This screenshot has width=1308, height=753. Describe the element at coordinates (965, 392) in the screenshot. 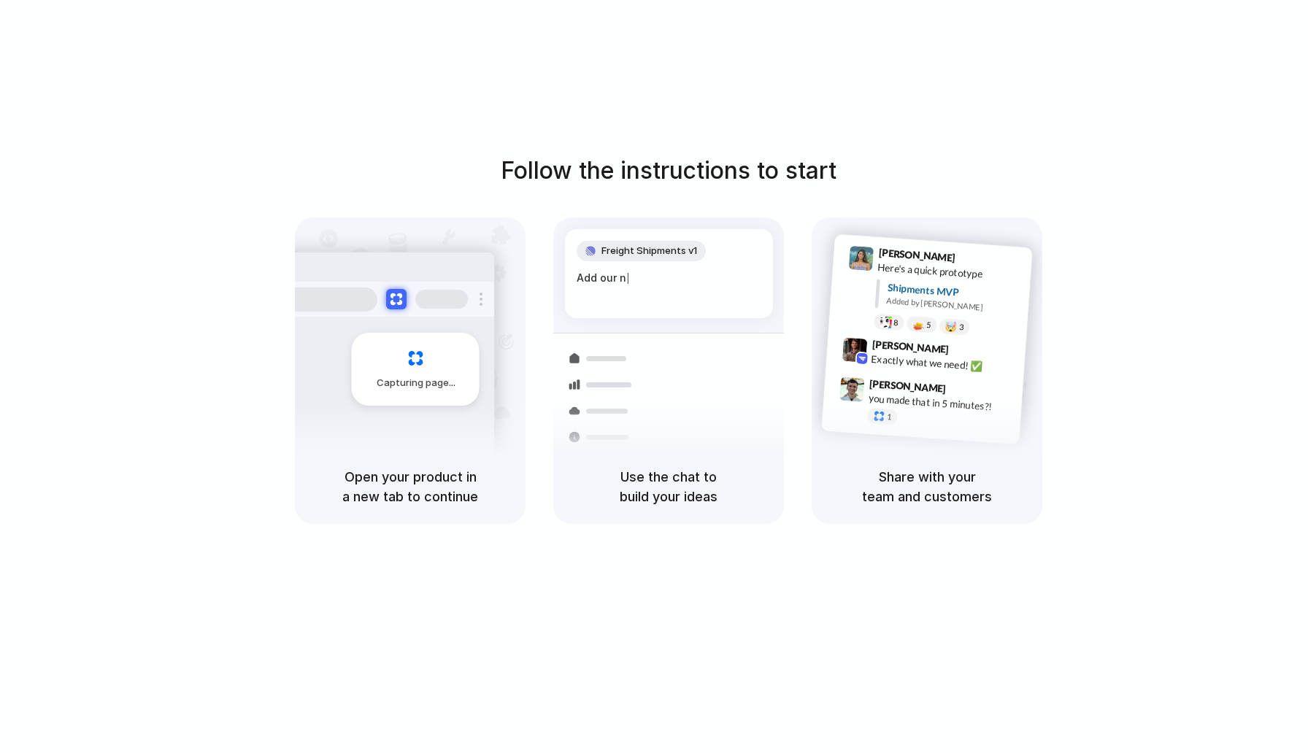

I see `span: 9:47 AM` at that location.